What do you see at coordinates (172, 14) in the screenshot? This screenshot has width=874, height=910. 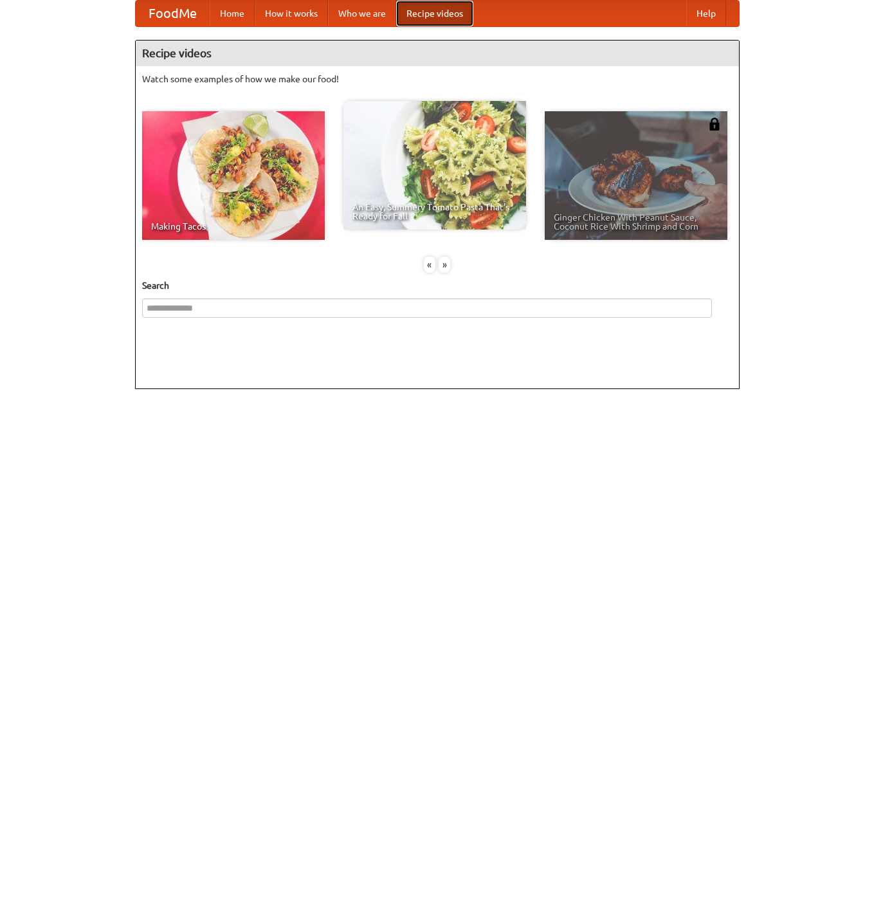 I see `a: FoodMe` at bounding box center [172, 14].